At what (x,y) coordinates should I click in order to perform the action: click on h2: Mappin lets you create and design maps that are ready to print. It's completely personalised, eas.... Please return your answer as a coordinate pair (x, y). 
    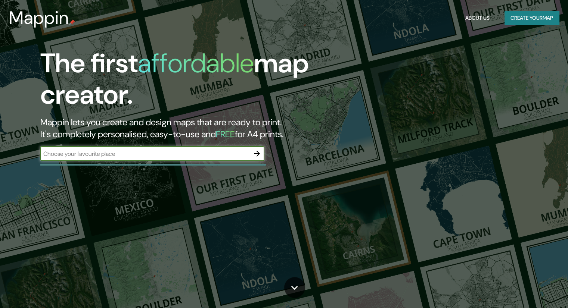
    Looking at the image, I should click on (182, 128).